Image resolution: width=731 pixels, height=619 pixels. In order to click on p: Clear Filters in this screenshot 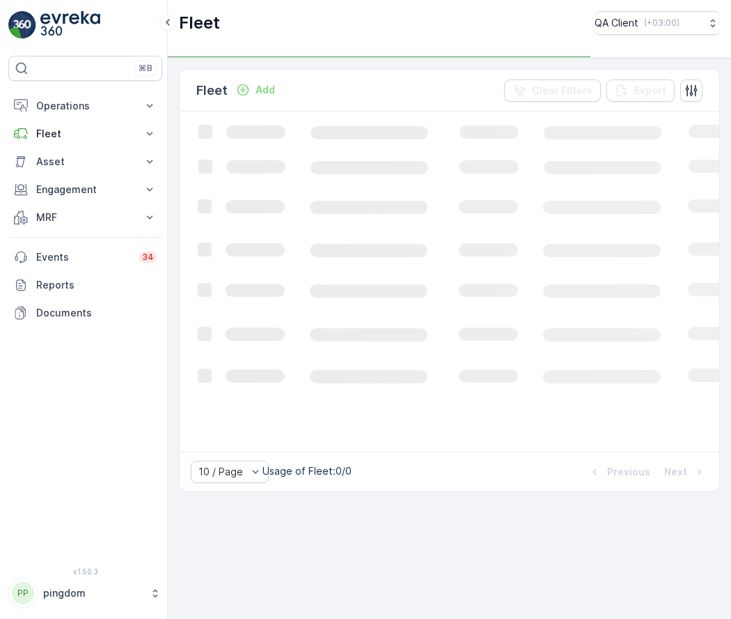, I will do `click(562, 91)`.